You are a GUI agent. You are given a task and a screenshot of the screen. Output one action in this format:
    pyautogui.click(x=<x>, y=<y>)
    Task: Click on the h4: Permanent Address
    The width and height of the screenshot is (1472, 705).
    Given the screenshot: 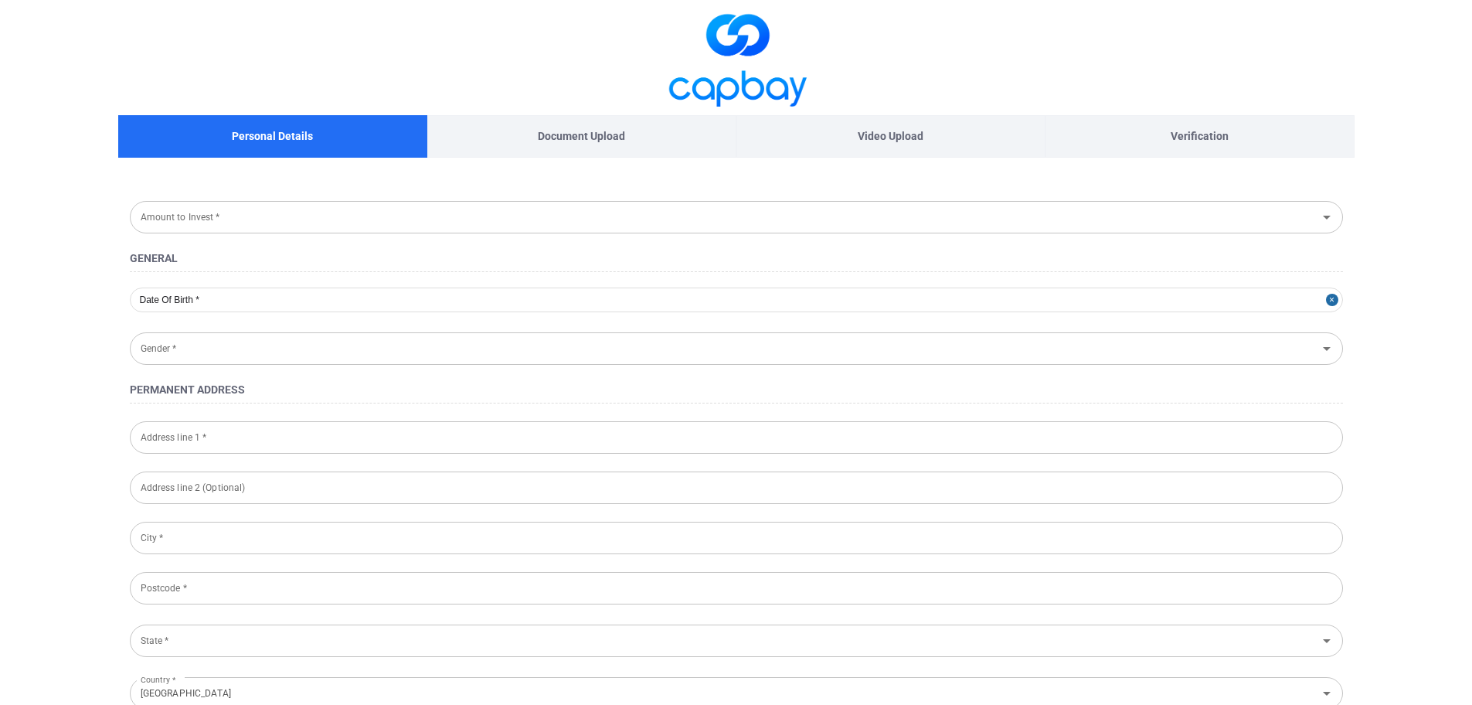 What is the action you would take?
    pyautogui.click(x=736, y=389)
    